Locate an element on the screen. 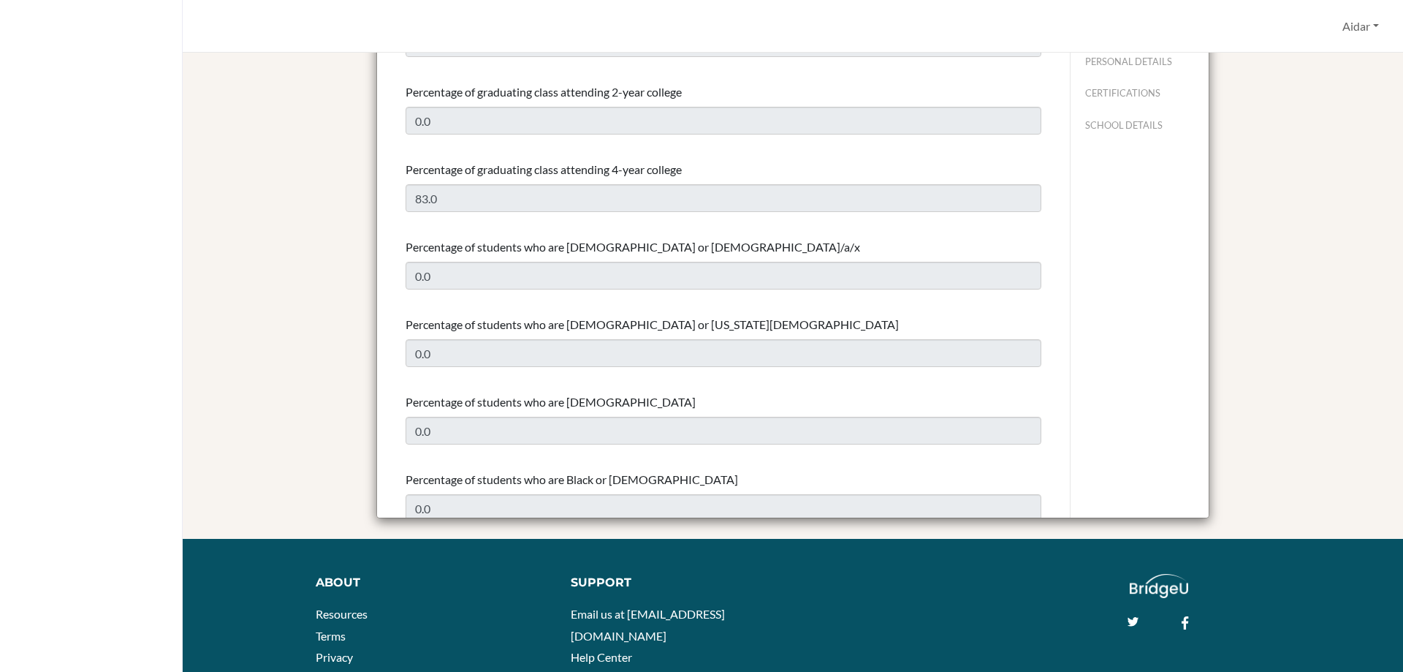 This screenshot has width=1403, height=672. button: PERSONAL DETAILS is located at coordinates (1139, 61).